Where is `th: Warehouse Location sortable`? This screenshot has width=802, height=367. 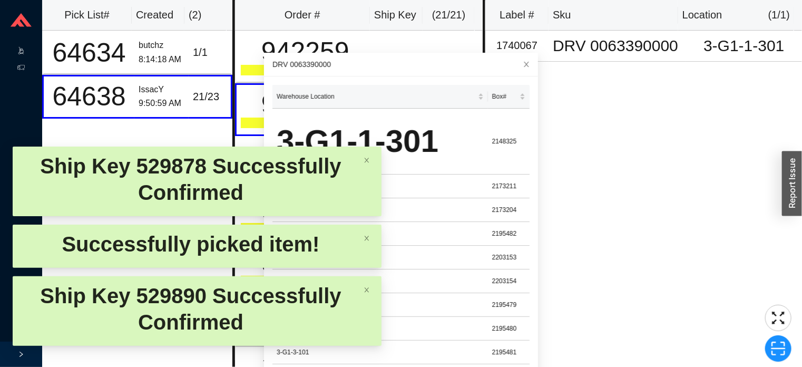
th: Warehouse Location sortable is located at coordinates (380, 96).